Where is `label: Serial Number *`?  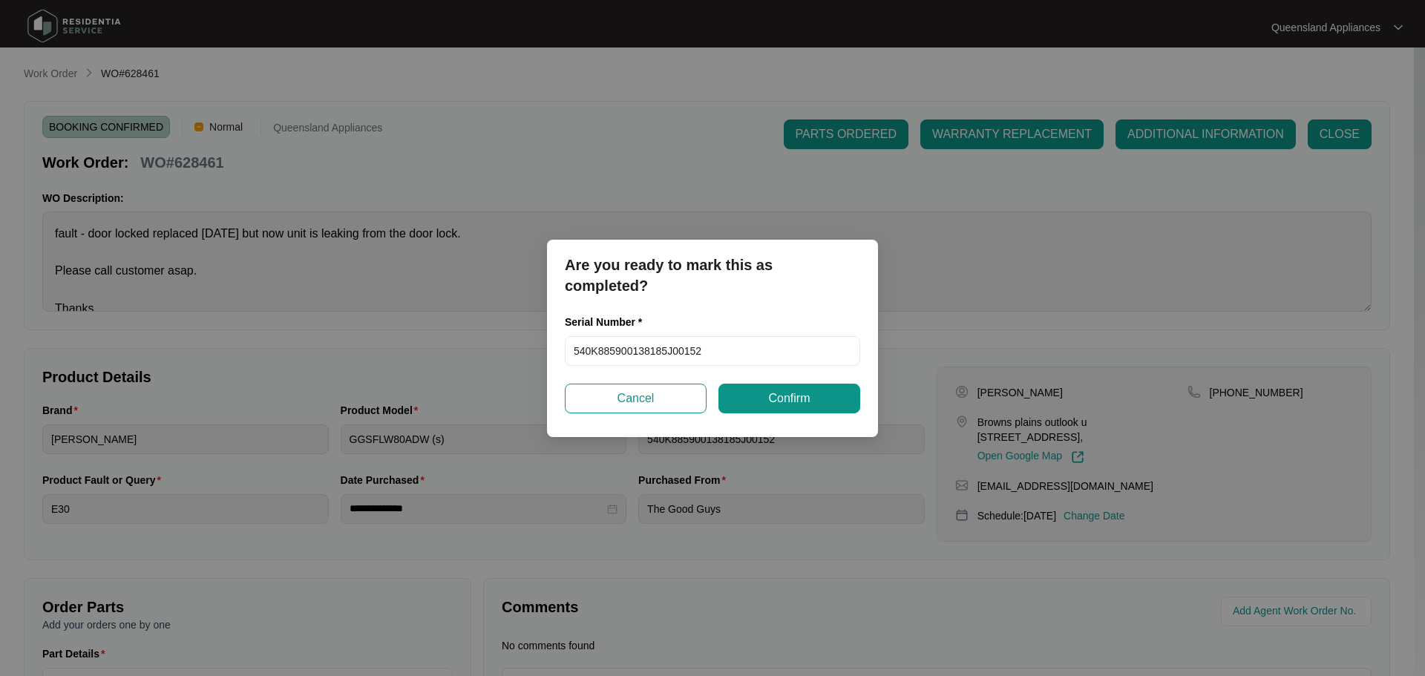 label: Serial Number * is located at coordinates (609, 322).